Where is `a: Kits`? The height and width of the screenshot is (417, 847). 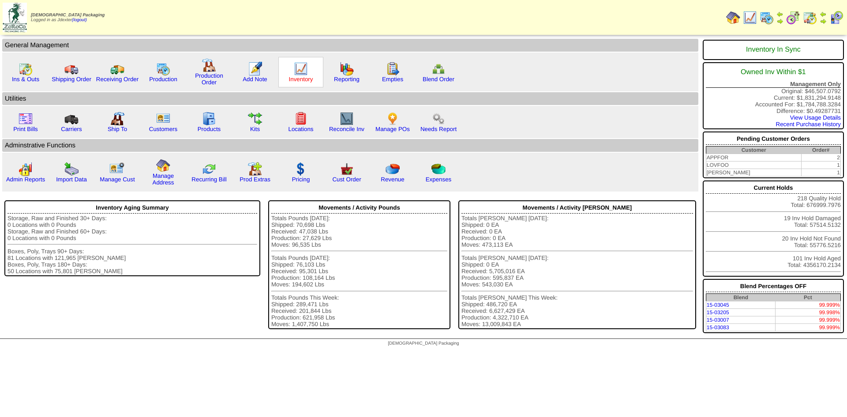
a: Kits is located at coordinates (255, 129).